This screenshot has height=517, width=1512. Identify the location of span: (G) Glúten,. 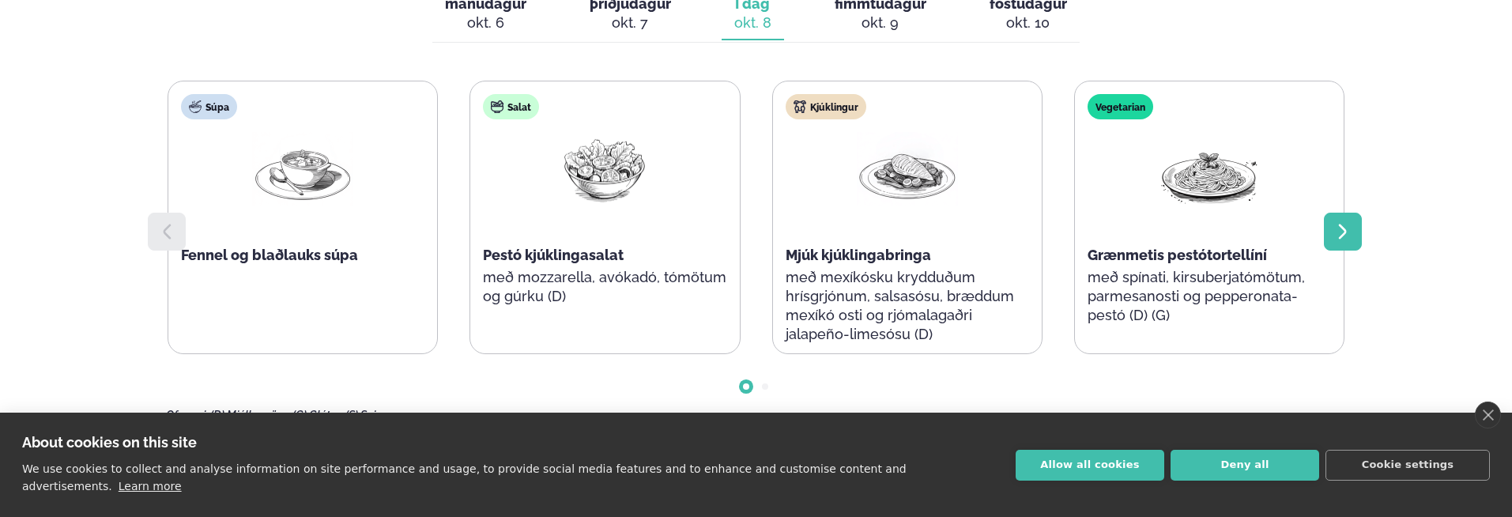
(319, 415).